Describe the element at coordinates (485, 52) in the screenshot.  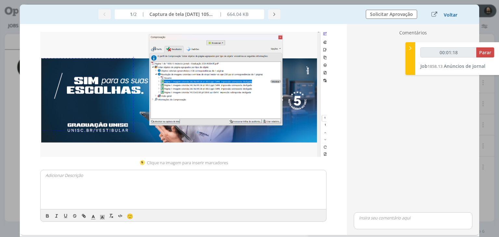
I see `button: Parar` at that location.